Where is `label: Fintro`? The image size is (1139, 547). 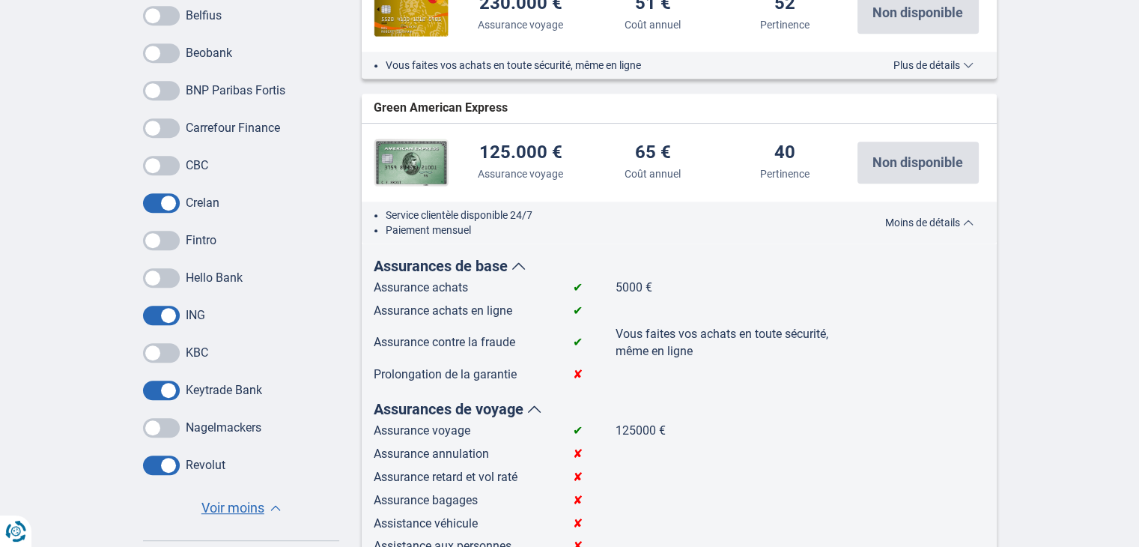 label: Fintro is located at coordinates (201, 240).